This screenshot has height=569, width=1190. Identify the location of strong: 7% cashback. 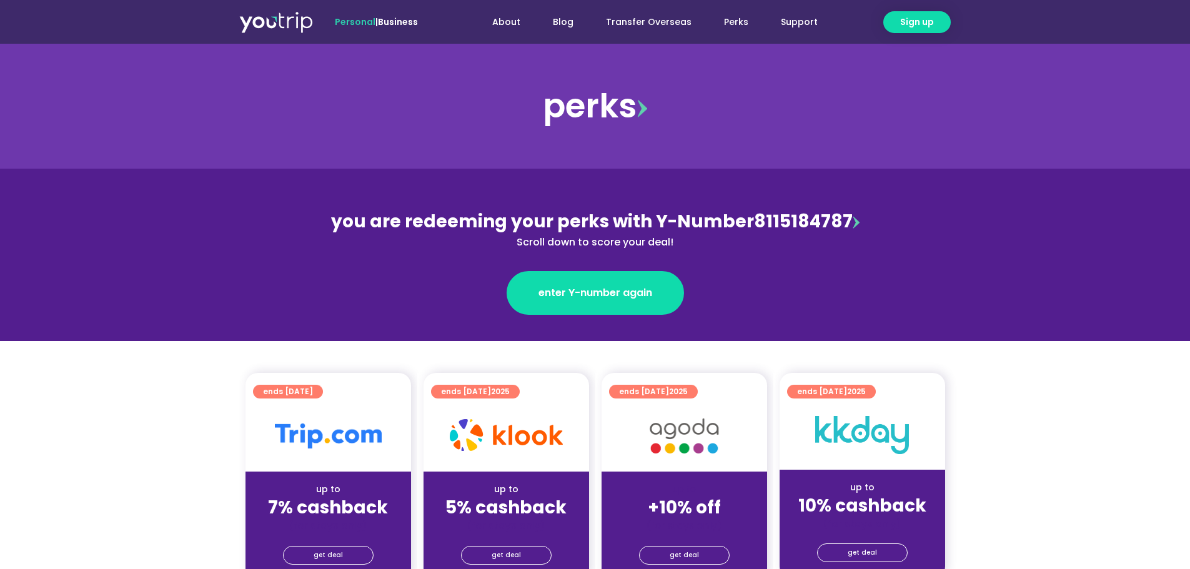
(328, 507).